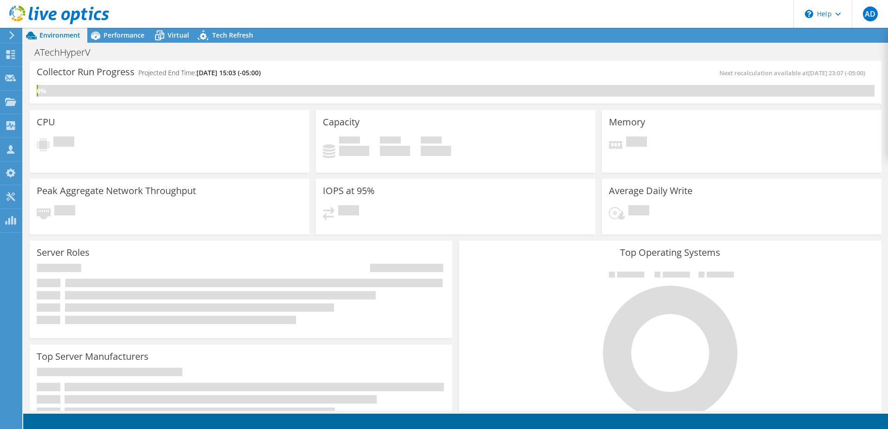 The width and height of the screenshot is (888, 429). Describe the element at coordinates (870, 14) in the screenshot. I see `span: AD` at that location.